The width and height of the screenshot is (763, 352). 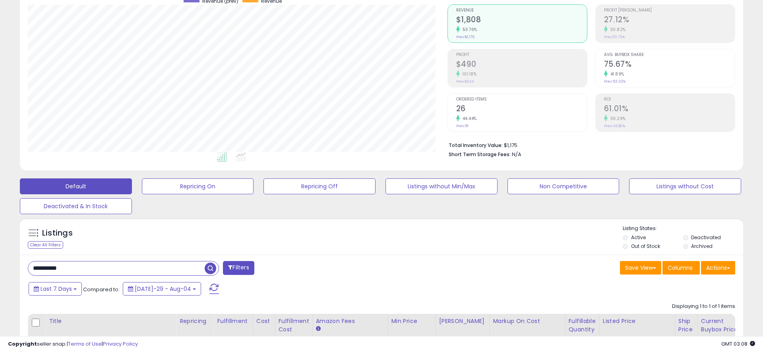 I want to click on button: Non Competitive, so click(x=563, y=186).